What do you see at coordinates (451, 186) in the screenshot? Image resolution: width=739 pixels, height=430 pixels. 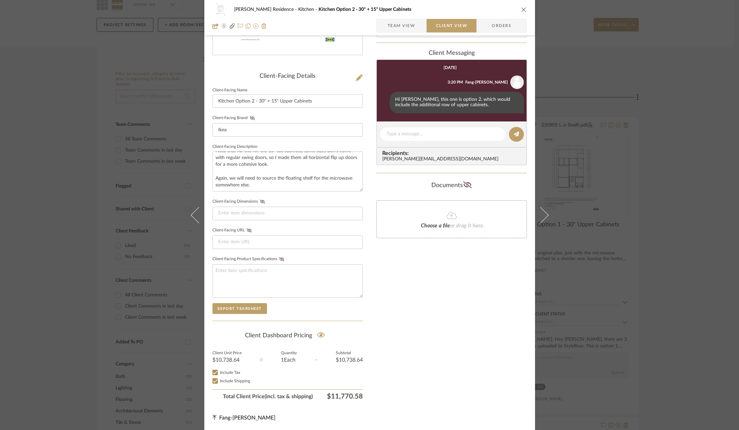 I see `div: Documents` at bounding box center [451, 186].